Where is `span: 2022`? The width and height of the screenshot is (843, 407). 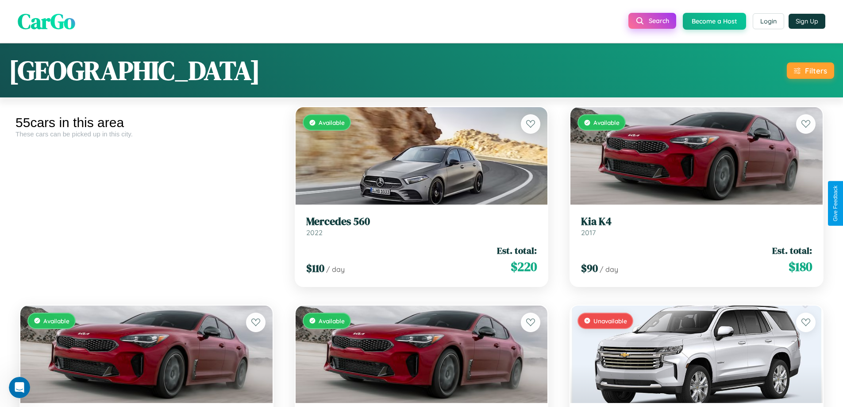 span: 2022 is located at coordinates (314, 232).